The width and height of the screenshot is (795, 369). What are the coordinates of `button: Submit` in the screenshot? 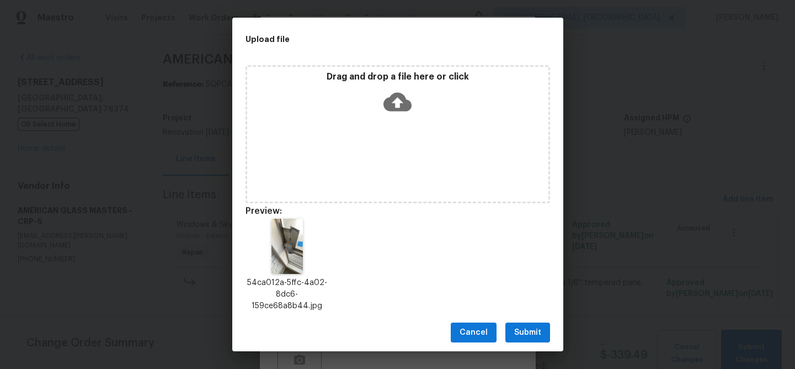 It's located at (527, 332).